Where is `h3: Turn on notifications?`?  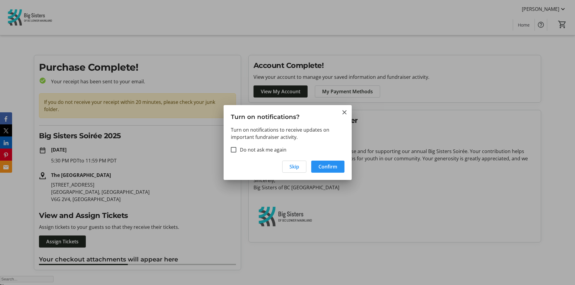 h3: Turn on notifications? is located at coordinates (288, 115).